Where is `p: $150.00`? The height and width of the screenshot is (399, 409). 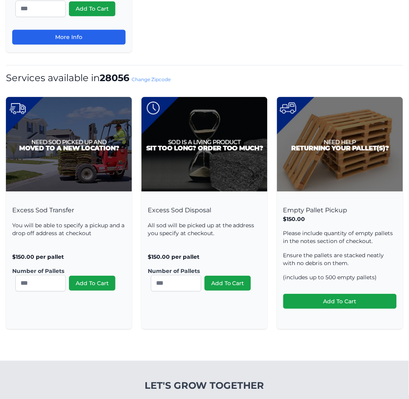 p: $150.00 is located at coordinates (340, 219).